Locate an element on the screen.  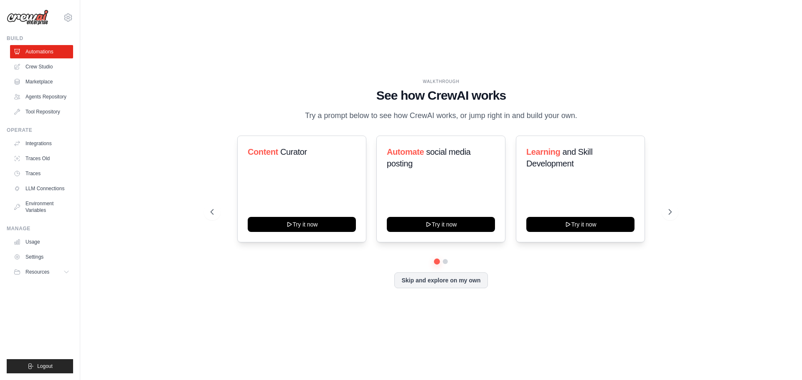
img: Logo is located at coordinates (28, 18).